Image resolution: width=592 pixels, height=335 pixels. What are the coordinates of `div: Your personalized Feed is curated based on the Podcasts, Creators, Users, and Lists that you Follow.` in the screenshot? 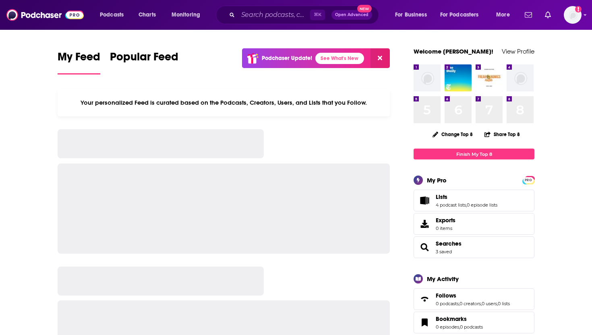 It's located at (223, 103).